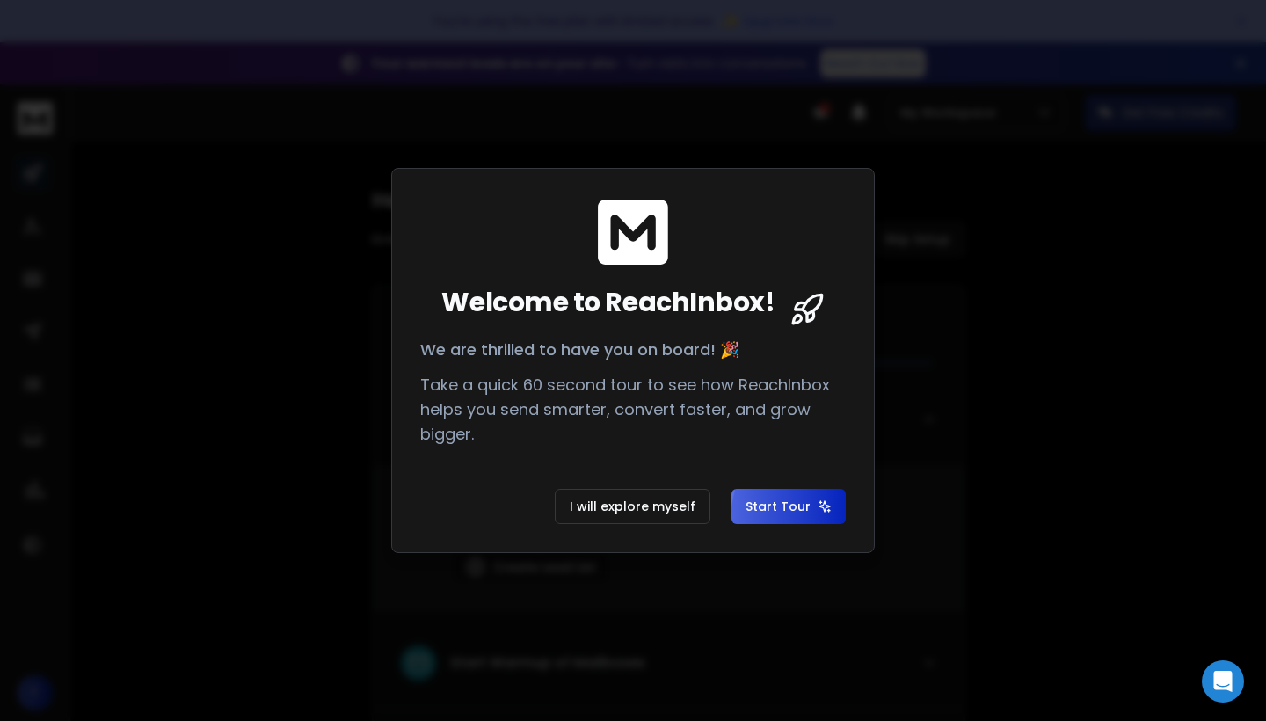 This screenshot has width=1266, height=721. I want to click on p: Take a quick 60 second tour to see how ReachInbox helps you send smarter, convert faster, and gro..., so click(633, 410).